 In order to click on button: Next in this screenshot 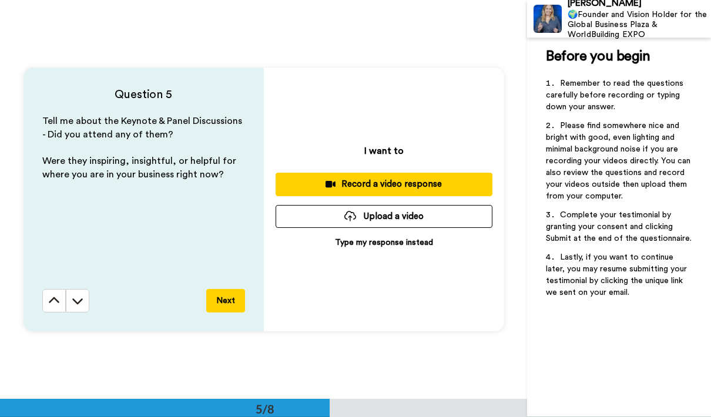, I will do `click(226, 301)`.